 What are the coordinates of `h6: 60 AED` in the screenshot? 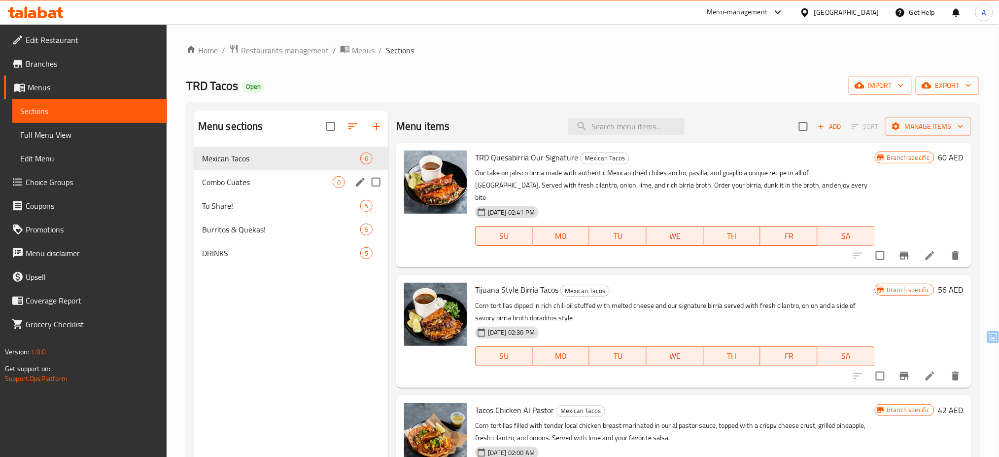 It's located at (951, 157).